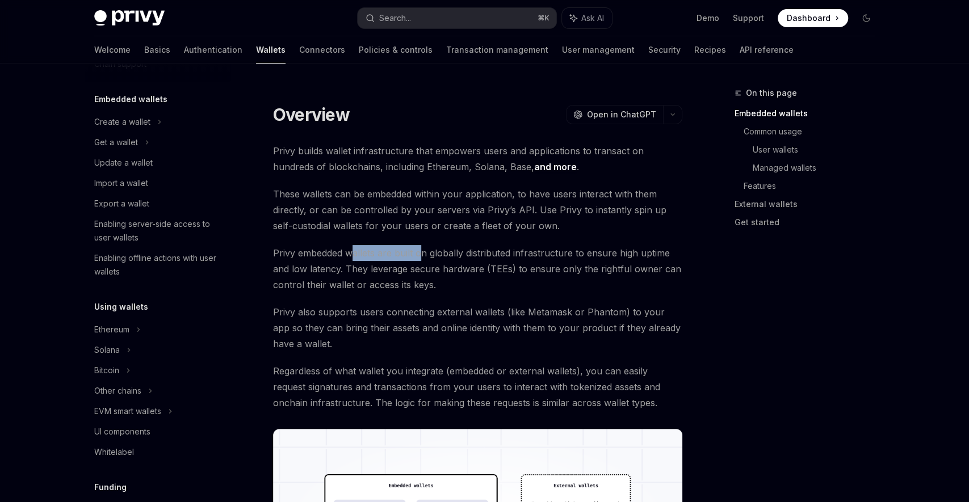 This screenshot has height=502, width=969. I want to click on img: dark logo, so click(129, 18).